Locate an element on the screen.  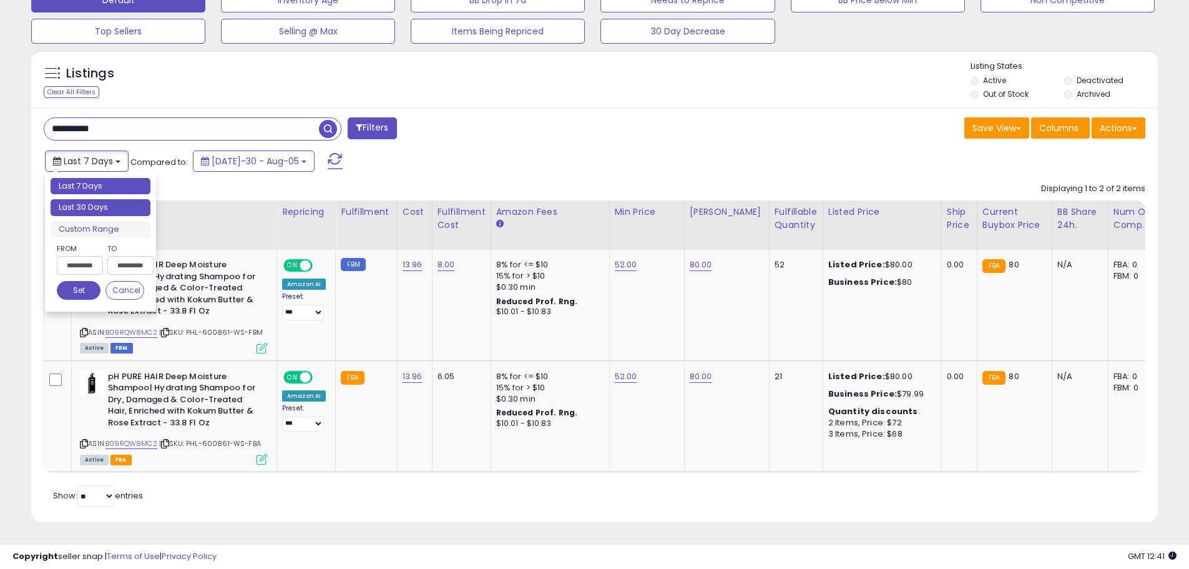
li: Last 30 Days is located at coordinates (100, 207).